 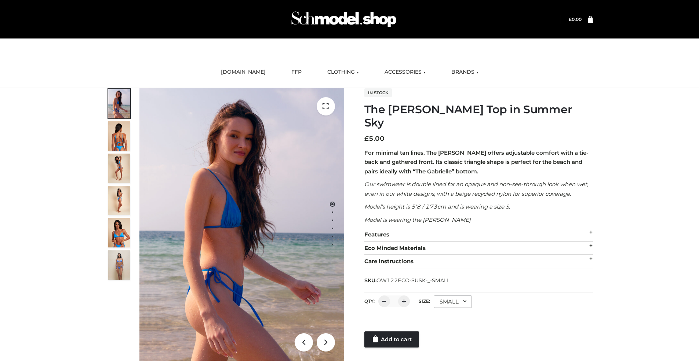 What do you see at coordinates (369, 301) in the screenshot?
I see `label: QTY:` at bounding box center [369, 301].